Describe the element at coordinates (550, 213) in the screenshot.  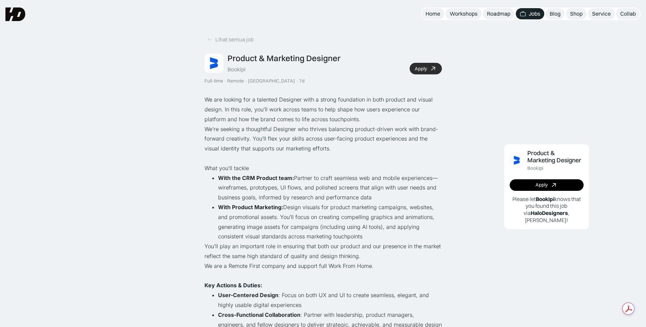
I see `b: HaloDesigners` at that location.